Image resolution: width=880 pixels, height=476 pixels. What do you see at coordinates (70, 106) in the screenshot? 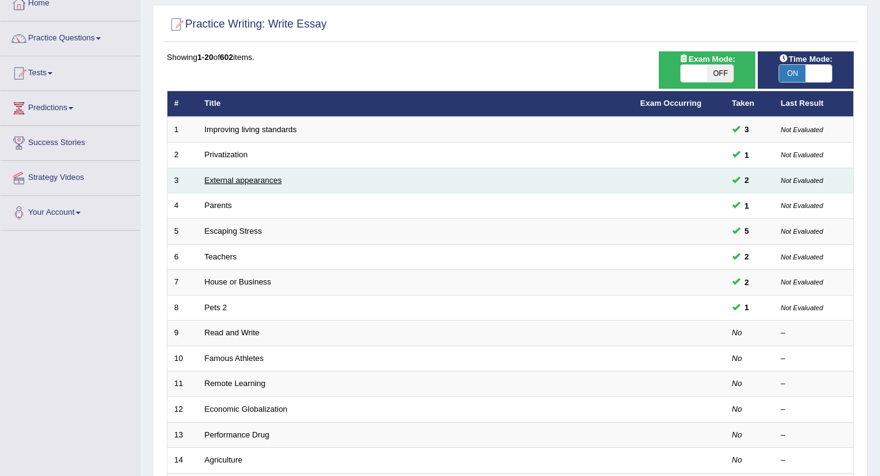
I see `a: Predictions` at bounding box center [70, 106].